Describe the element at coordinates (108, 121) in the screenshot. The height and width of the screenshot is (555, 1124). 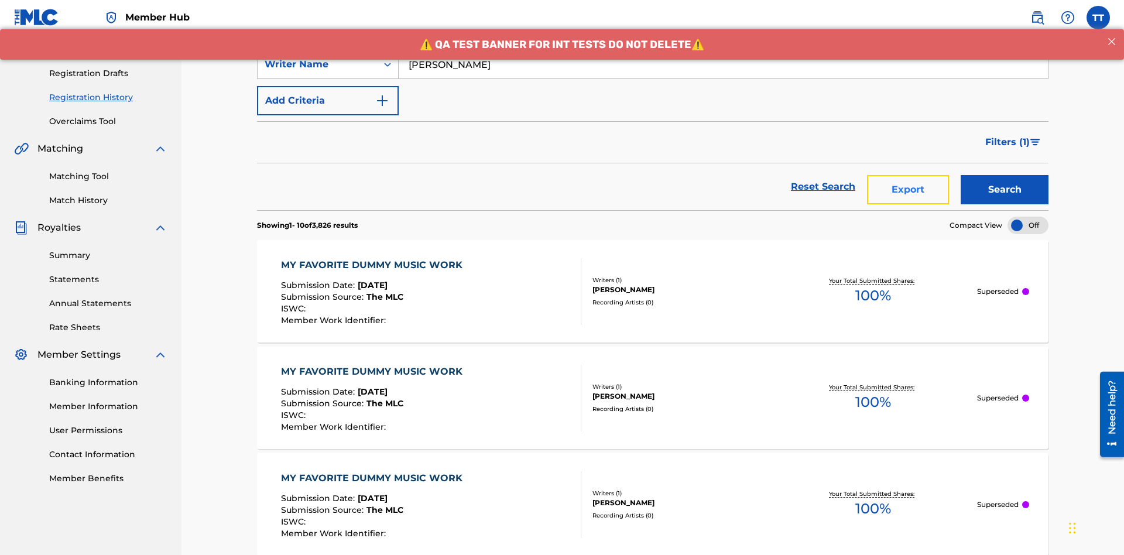
I see `a: Overclaims Tool` at that location.